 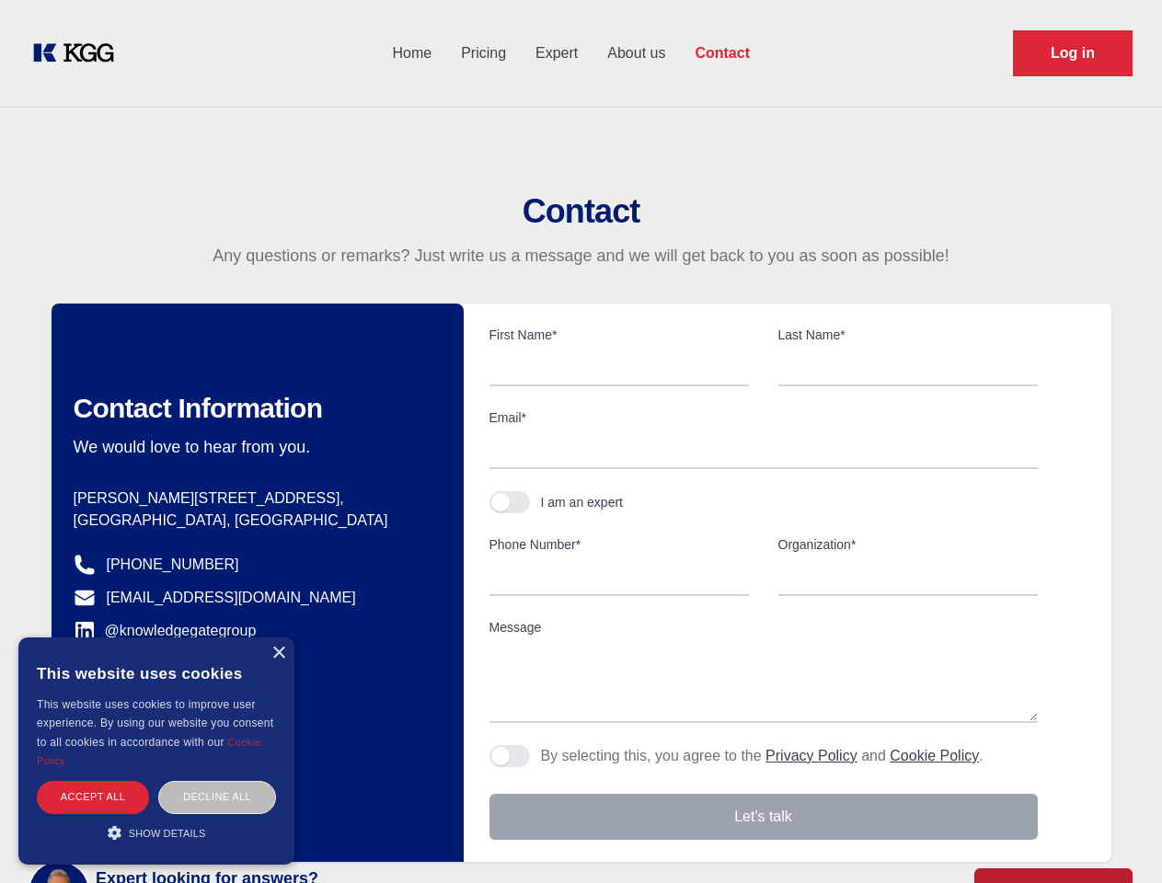 I want to click on span: Show details, so click(x=167, y=833).